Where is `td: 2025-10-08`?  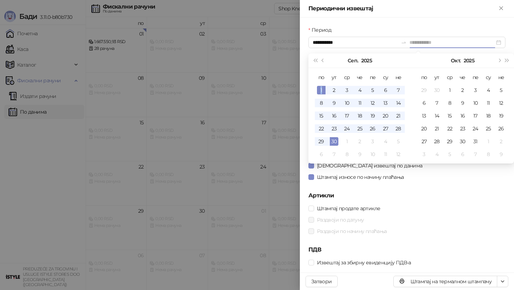
td: 2025-10-08 is located at coordinates (347, 155).